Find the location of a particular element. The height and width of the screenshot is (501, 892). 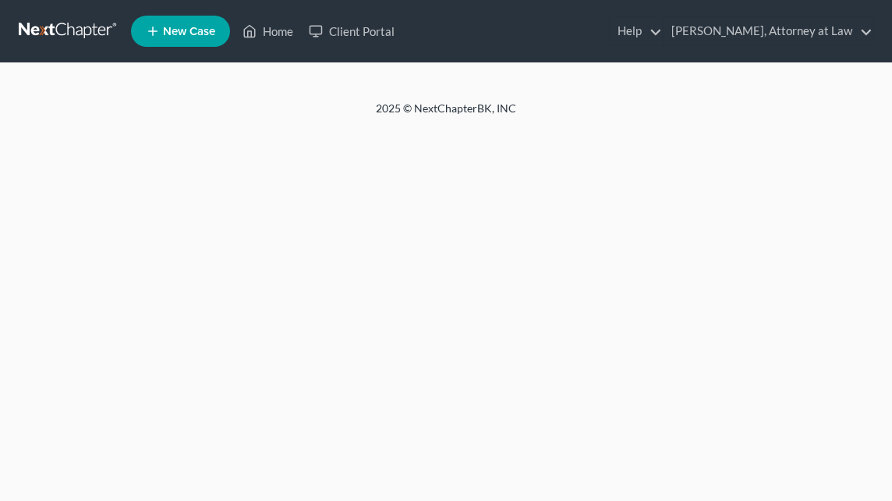

a: Home is located at coordinates (267, 31).